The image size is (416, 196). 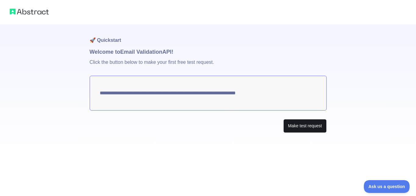 What do you see at coordinates (208, 66) in the screenshot?
I see `p: Click the button below to make your first free test request.` at bounding box center [208, 66].